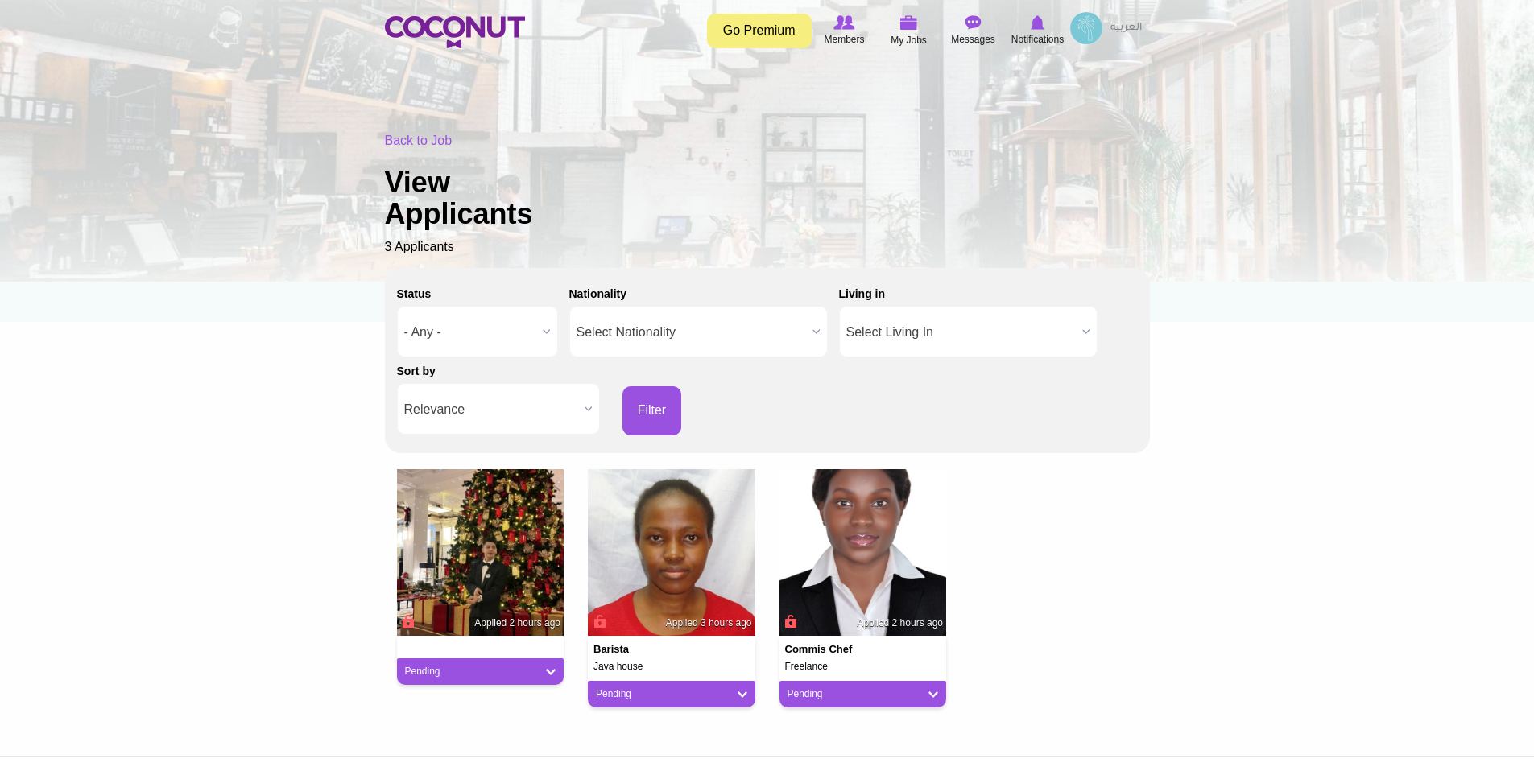  Describe the element at coordinates (1037, 23) in the screenshot. I see `img: Notifications` at that location.